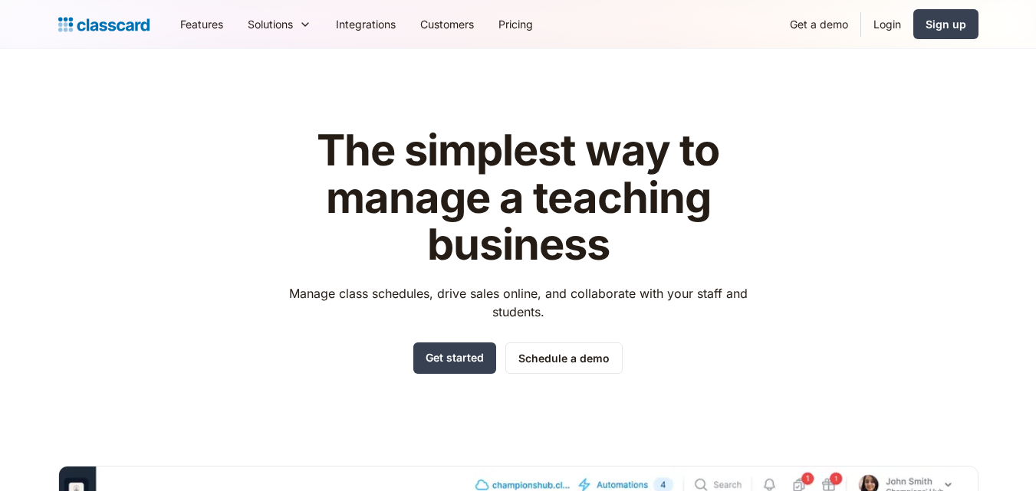  What do you see at coordinates (515, 24) in the screenshot?
I see `a: Pricing` at bounding box center [515, 24].